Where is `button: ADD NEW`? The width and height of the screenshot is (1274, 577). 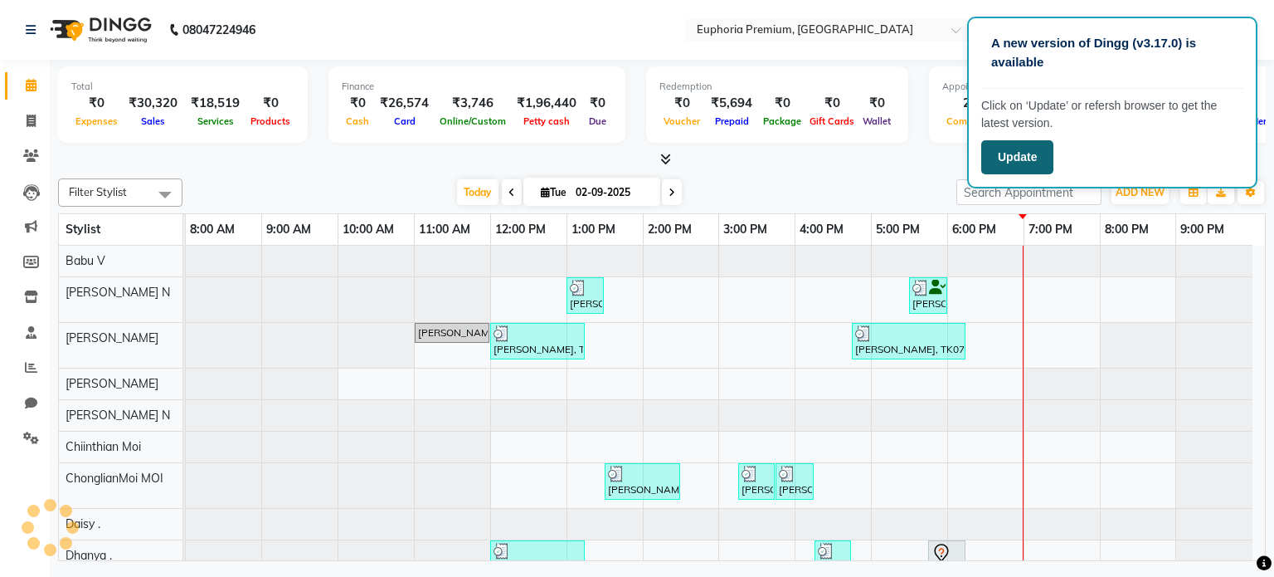 button: ADD NEW is located at coordinates (1140, 192).